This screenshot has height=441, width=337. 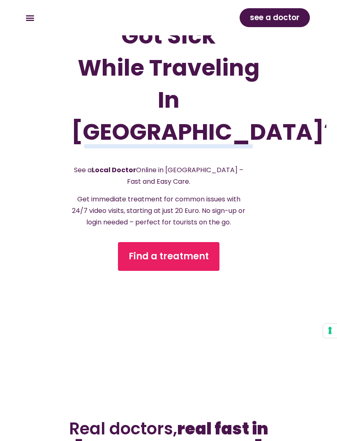 I want to click on span: Get immediate treatment for common issues with 24/7 video visits, starting at just 20 Euro. No si..., so click(x=158, y=210).